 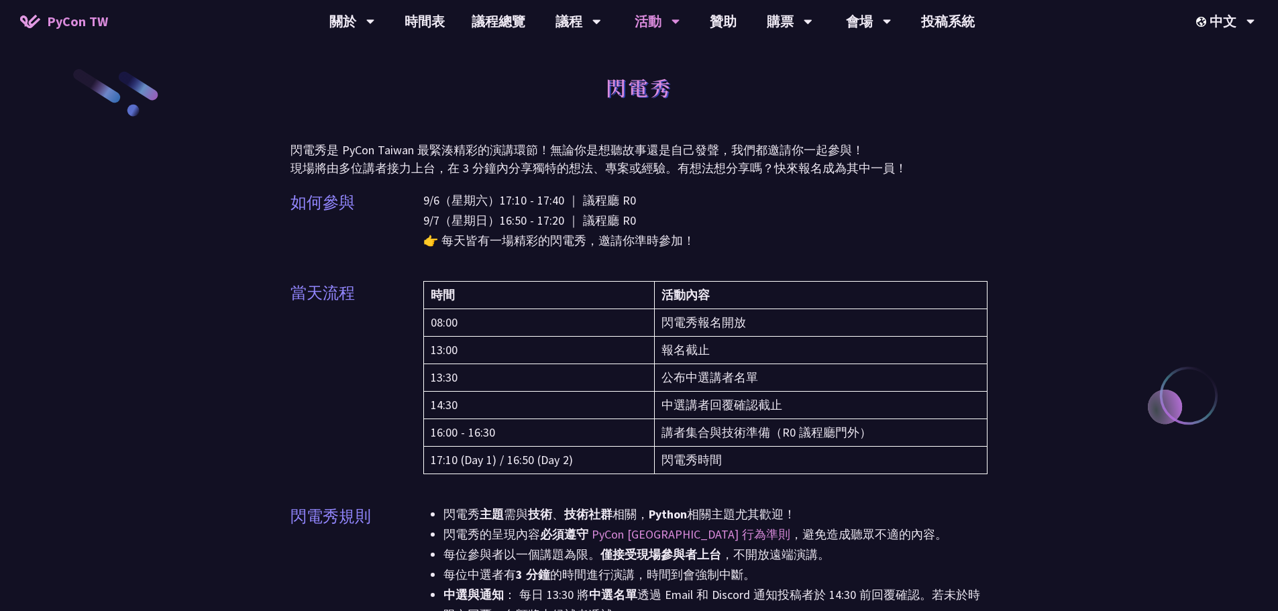 What do you see at coordinates (533, 574) in the screenshot?
I see `strong: 3 分鐘` at bounding box center [533, 574].